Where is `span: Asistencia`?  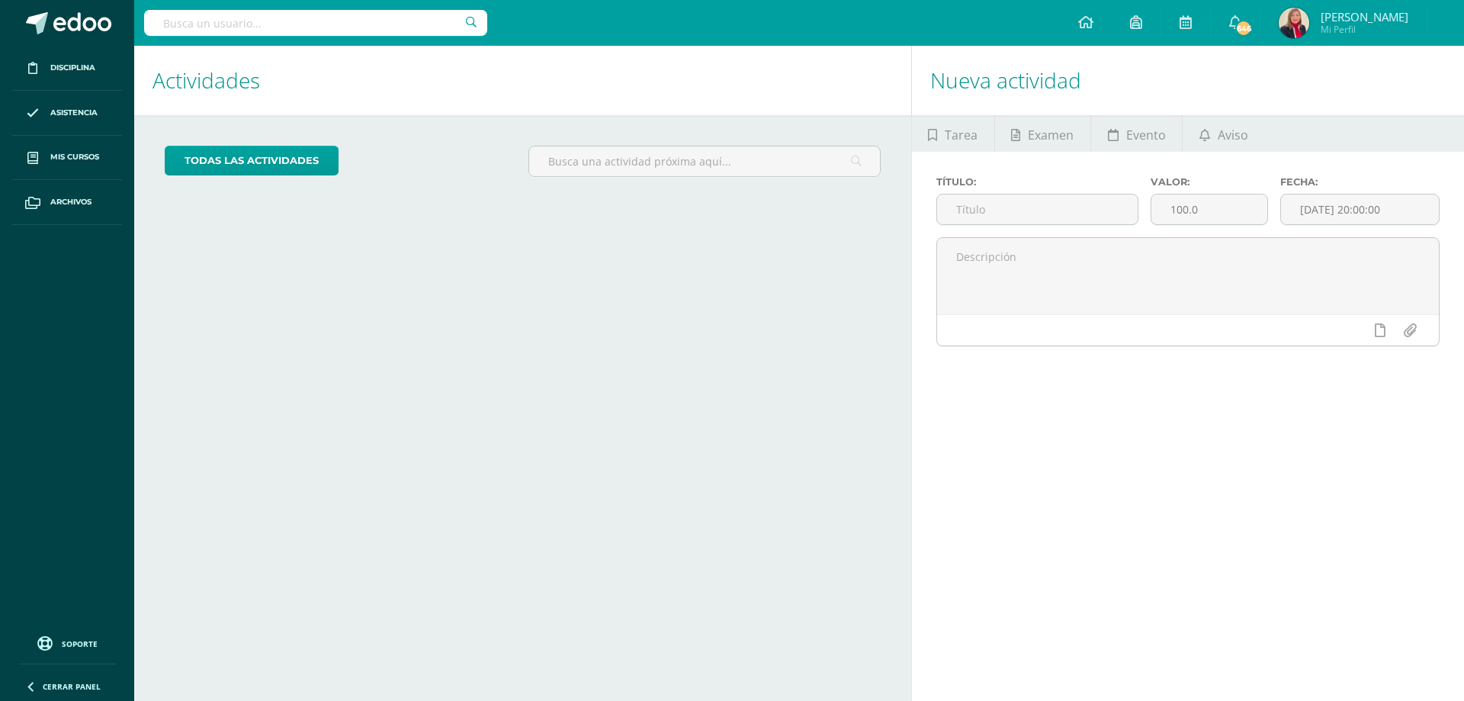
span: Asistencia is located at coordinates (74, 113).